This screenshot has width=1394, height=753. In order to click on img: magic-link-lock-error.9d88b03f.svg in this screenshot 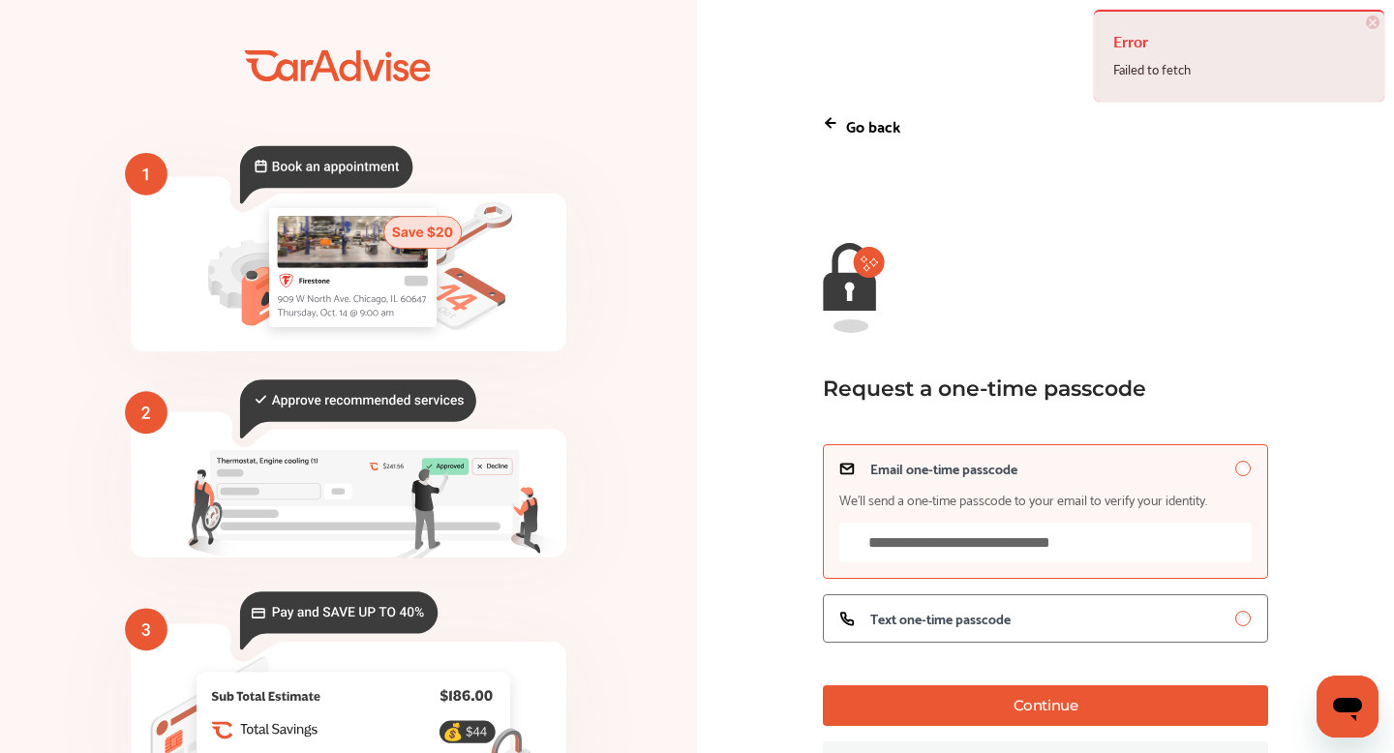, I will do `click(854, 287)`.